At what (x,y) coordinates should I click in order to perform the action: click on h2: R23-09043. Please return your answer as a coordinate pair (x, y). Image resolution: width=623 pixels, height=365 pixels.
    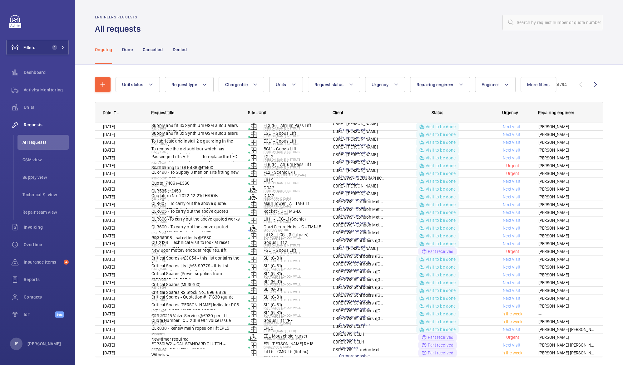
    Looking at the image, I should click on (196, 300).